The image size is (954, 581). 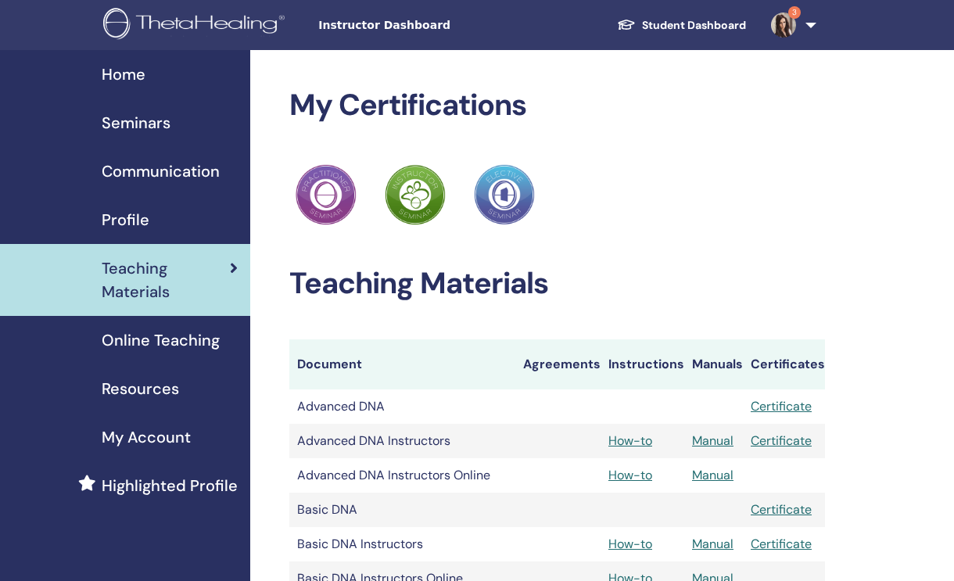 I want to click on span: Seminars, so click(x=136, y=123).